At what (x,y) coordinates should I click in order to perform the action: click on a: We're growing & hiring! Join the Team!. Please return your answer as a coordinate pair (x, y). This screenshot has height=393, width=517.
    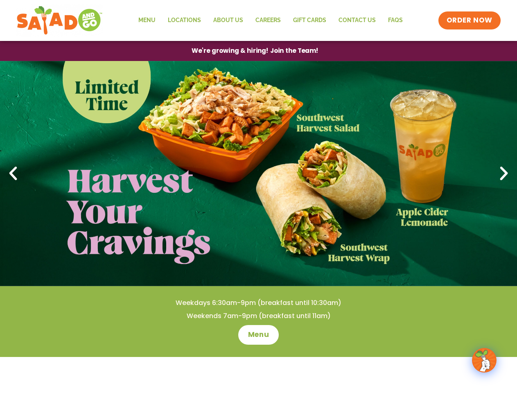
    Looking at the image, I should click on (255, 51).